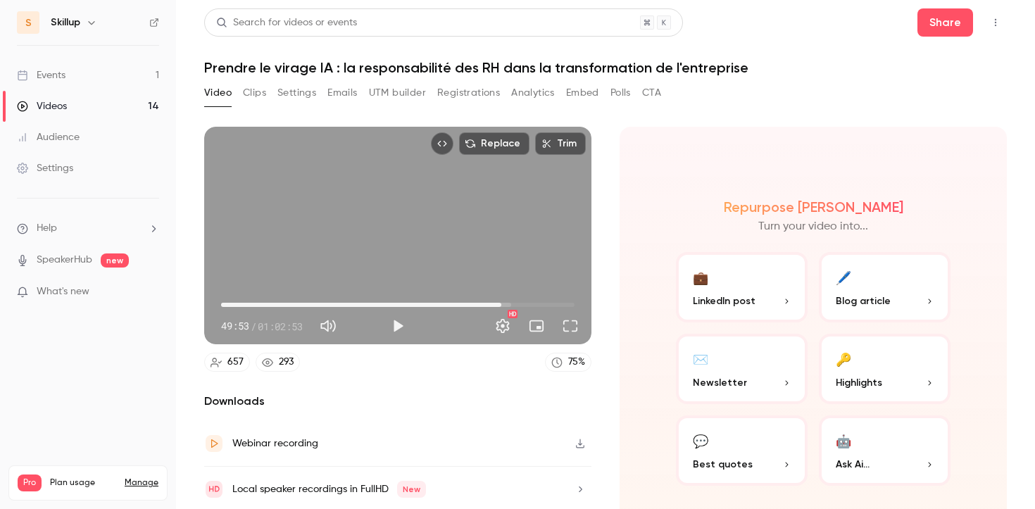 The height and width of the screenshot is (509, 1035). I want to click on span: LinkedIn post, so click(724, 301).